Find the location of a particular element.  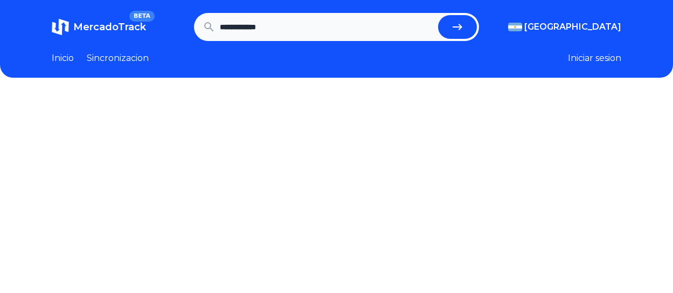

span: MercadoTrack is located at coordinates (109, 27).